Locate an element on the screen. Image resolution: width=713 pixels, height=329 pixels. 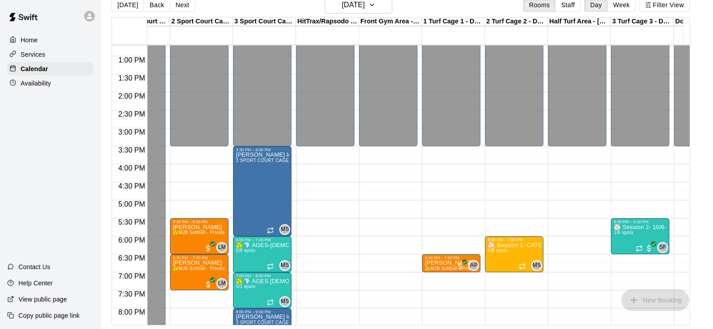
div: Shawn Frye is located at coordinates (662, 247).